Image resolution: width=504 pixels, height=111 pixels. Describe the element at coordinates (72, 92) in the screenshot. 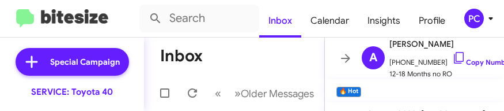

I see `div: SERVICE: Toyota 40` at that location.